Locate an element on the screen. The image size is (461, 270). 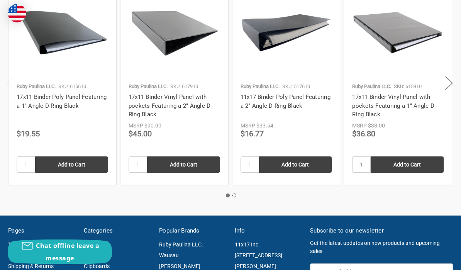
a: Ruby Paulina LLC. is located at coordinates (181, 244).